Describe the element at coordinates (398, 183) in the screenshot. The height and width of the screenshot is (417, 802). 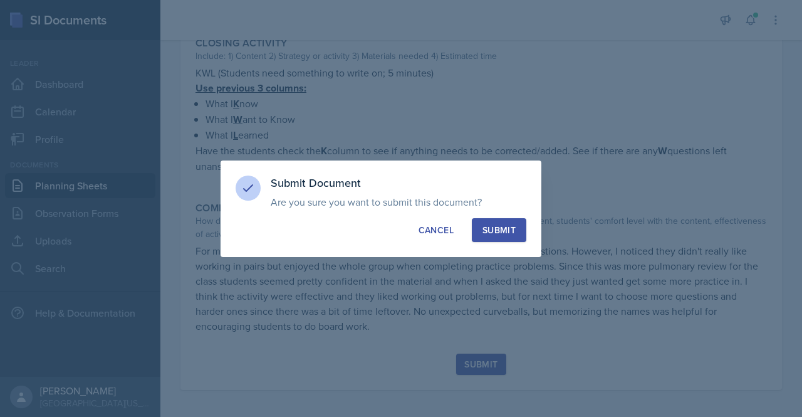
I see `h3: Submit Document` at that location.